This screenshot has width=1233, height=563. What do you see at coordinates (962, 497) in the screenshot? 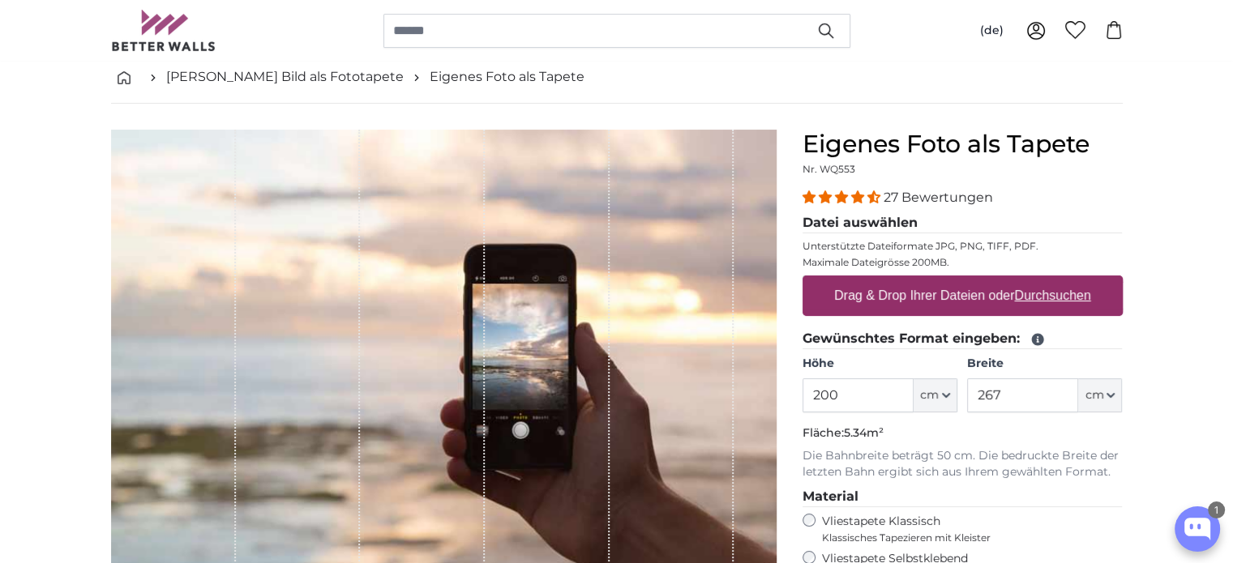
I see `legend: Material` at bounding box center [962, 497].